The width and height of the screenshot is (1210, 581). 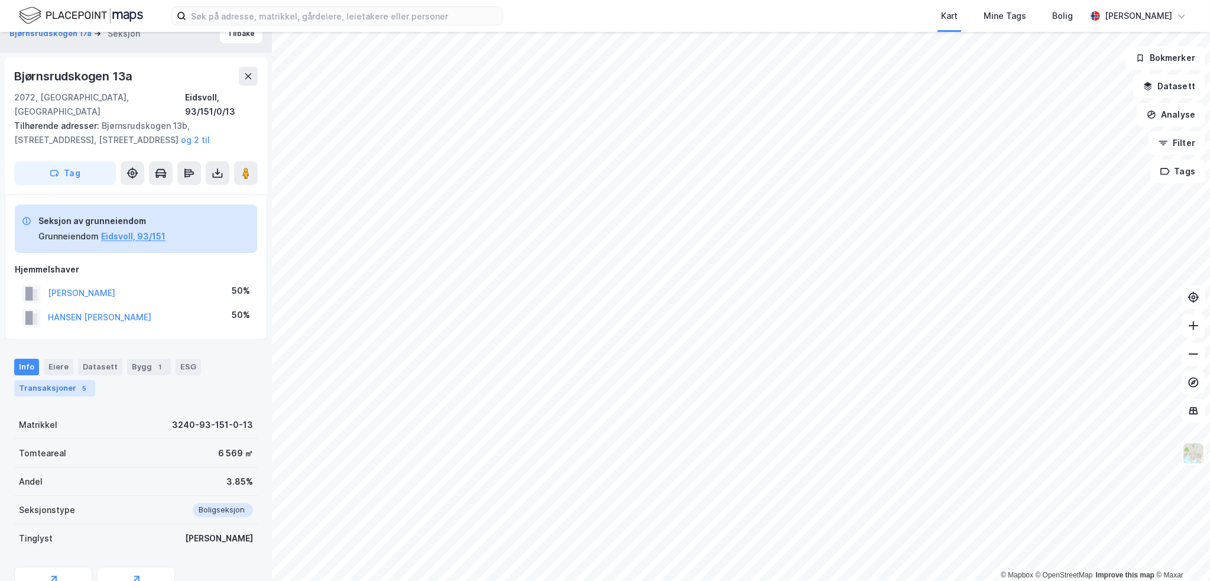 What do you see at coordinates (1005, 16) in the screenshot?
I see `div: Mine Tags` at bounding box center [1005, 16].